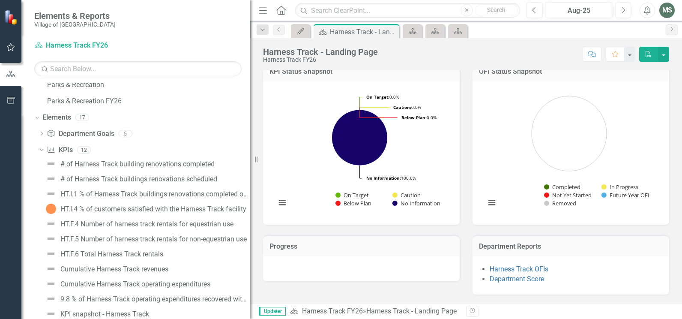 The image size is (682, 319). I want to click on button: Show Caution, so click(407, 195).